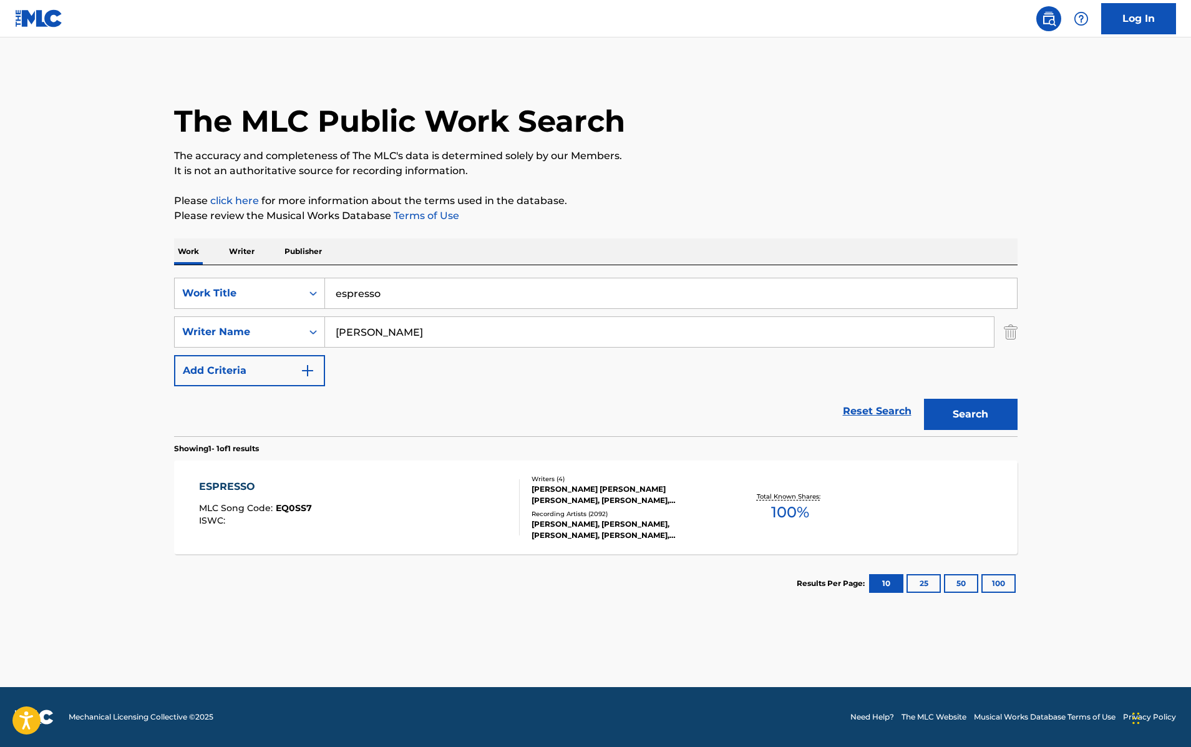 The width and height of the screenshot is (1191, 747). What do you see at coordinates (790, 512) in the screenshot?
I see `span: 100 %` at bounding box center [790, 512].